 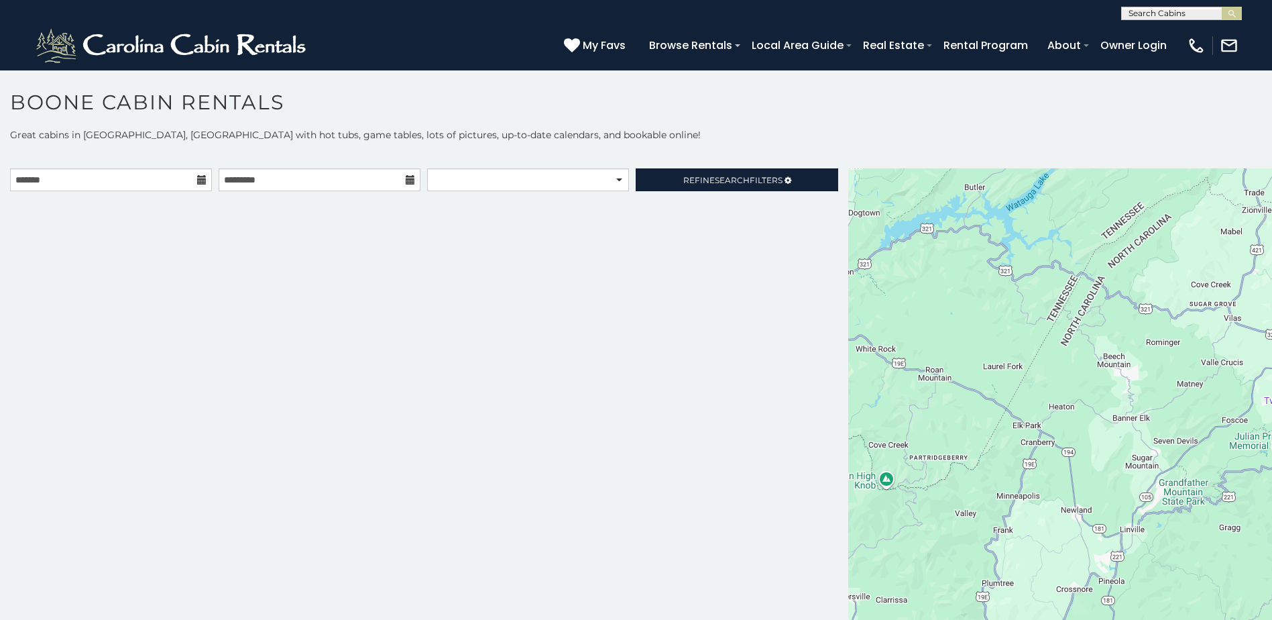 What do you see at coordinates (986, 45) in the screenshot?
I see `a: Rental Program` at bounding box center [986, 45].